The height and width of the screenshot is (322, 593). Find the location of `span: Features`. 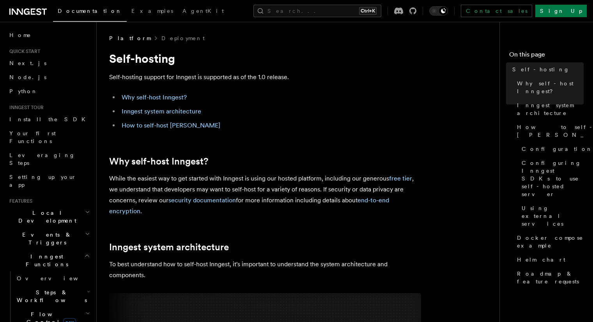

span: Features is located at coordinates (19, 201).